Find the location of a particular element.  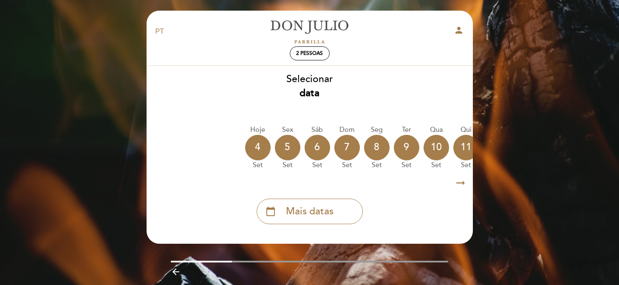

div: 4 is located at coordinates (258, 147).